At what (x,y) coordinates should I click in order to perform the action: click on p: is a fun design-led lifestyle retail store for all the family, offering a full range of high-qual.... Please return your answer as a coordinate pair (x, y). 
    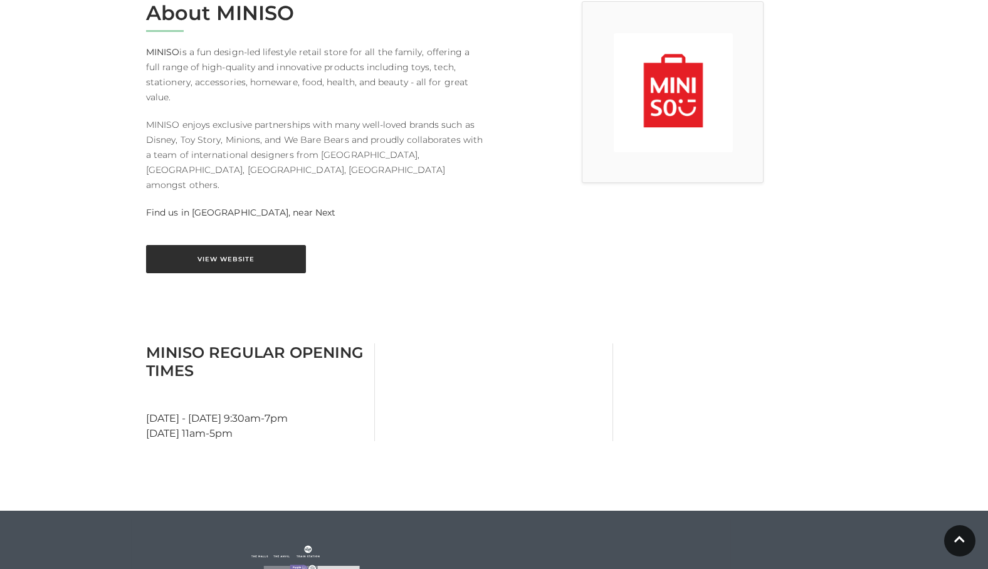
    Looking at the image, I should click on (315, 75).